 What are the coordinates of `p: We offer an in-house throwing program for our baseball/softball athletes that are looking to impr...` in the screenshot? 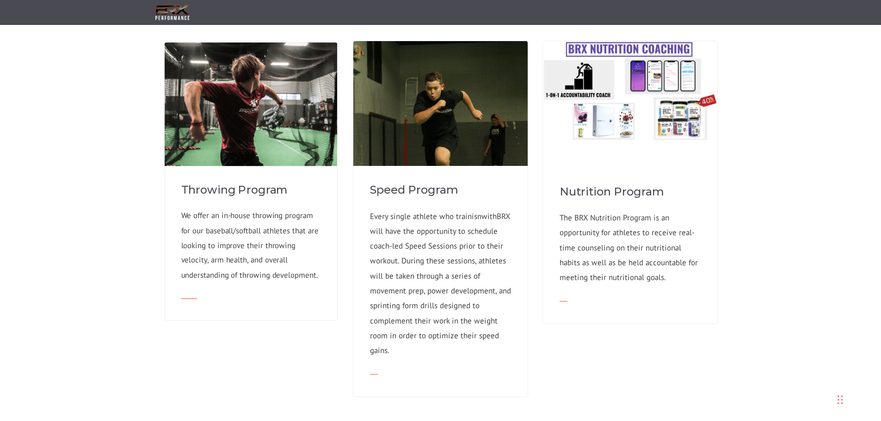 It's located at (251, 246).